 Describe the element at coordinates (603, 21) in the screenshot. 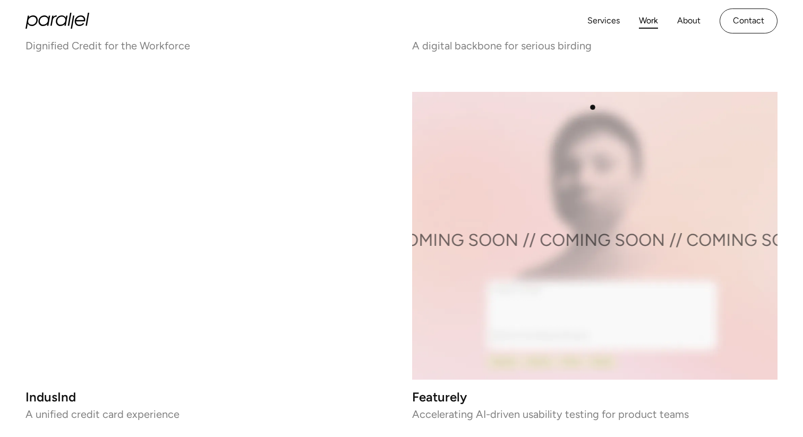

I see `a: Services` at that location.